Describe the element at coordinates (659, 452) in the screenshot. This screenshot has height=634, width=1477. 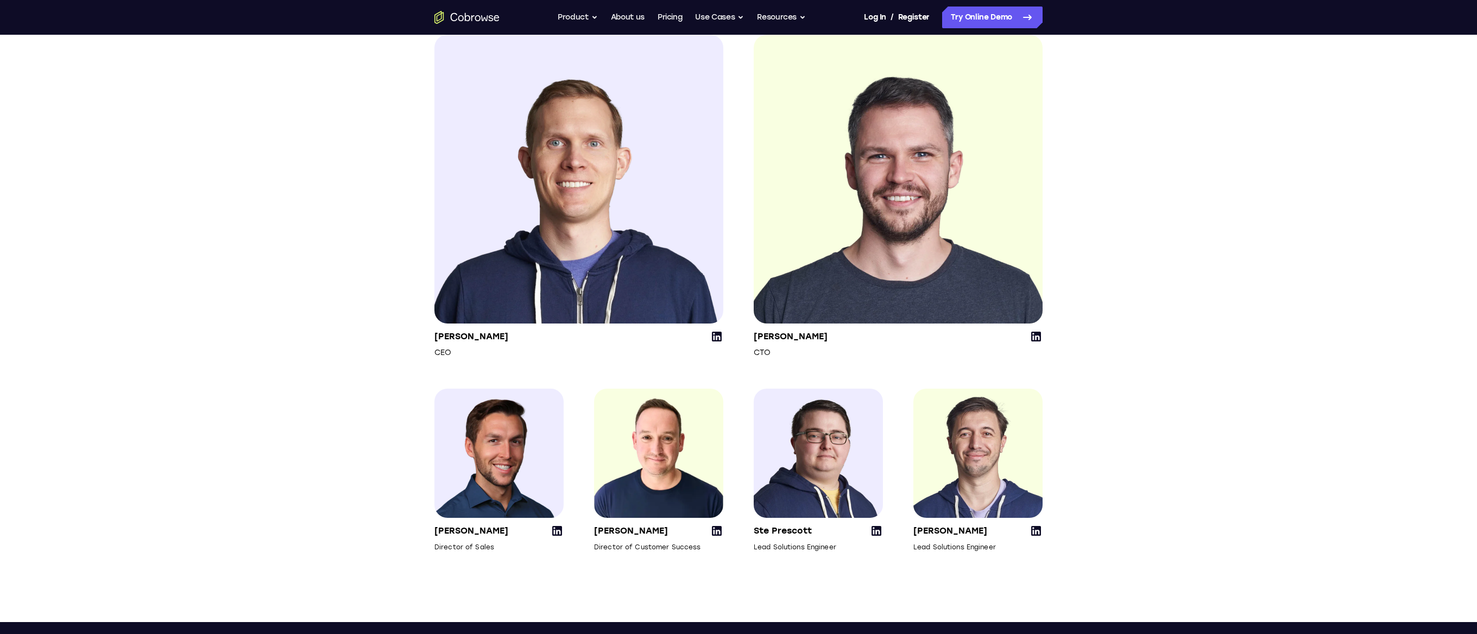
I see `img: Huw Edwards, Director of Customer Success` at that location.